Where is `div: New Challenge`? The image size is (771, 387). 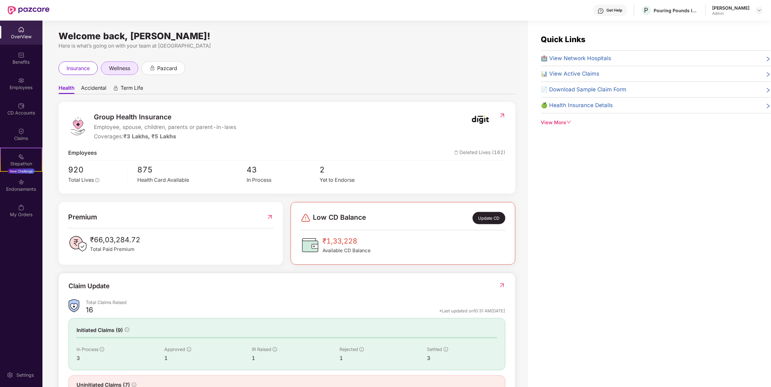 div: New Challenge is located at coordinates (21, 171).